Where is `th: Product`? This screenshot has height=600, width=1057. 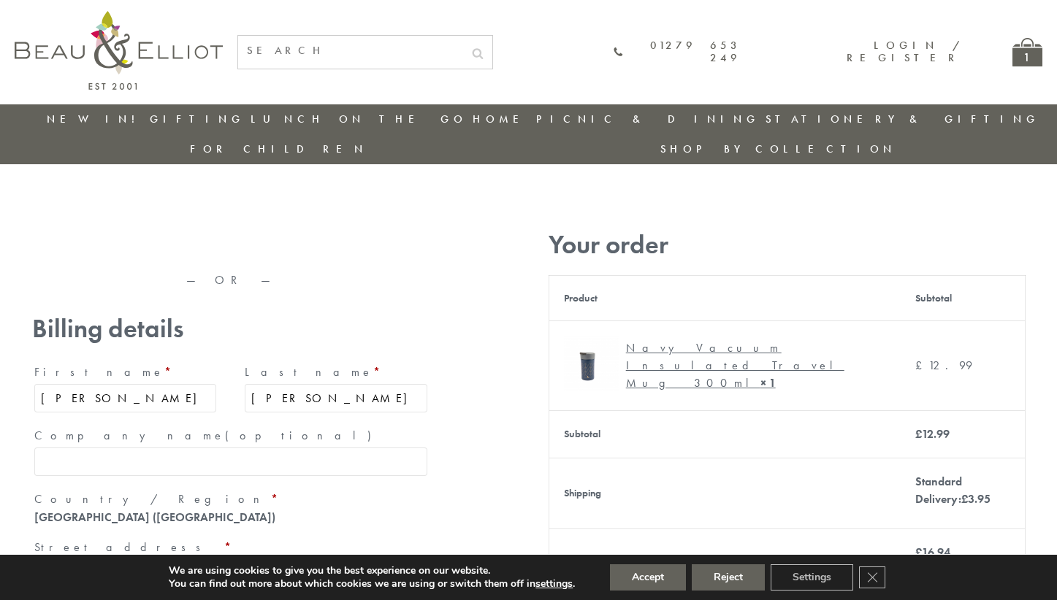 th: Product is located at coordinates (724, 298).